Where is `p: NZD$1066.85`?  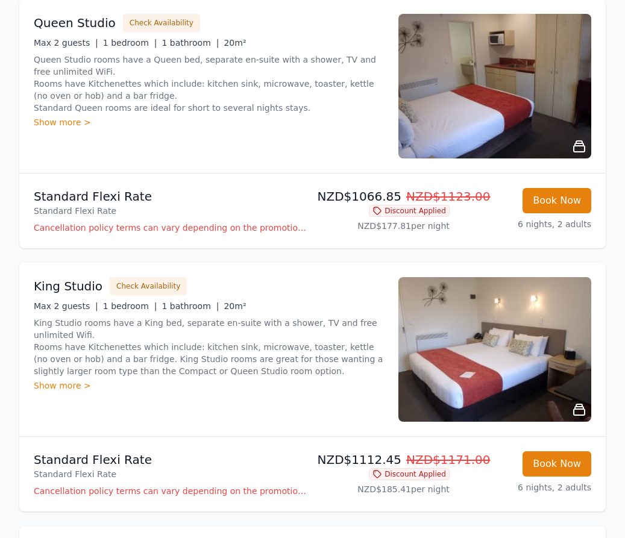 p: NZD$1066.85 is located at coordinates (383, 197).